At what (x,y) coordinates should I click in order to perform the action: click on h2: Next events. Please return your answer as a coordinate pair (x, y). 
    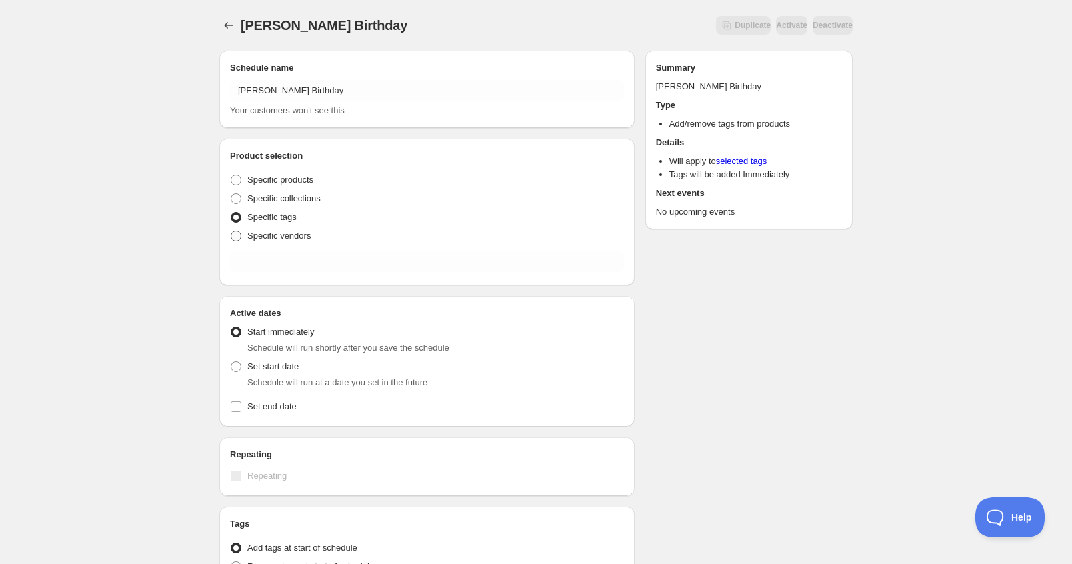
    Looking at the image, I should click on (748, 193).